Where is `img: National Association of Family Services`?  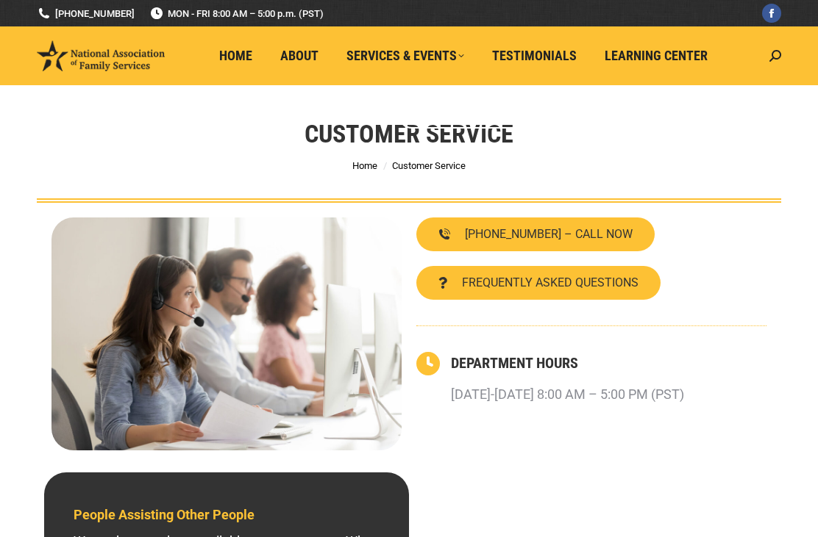 img: National Association of Family Services is located at coordinates (101, 55).